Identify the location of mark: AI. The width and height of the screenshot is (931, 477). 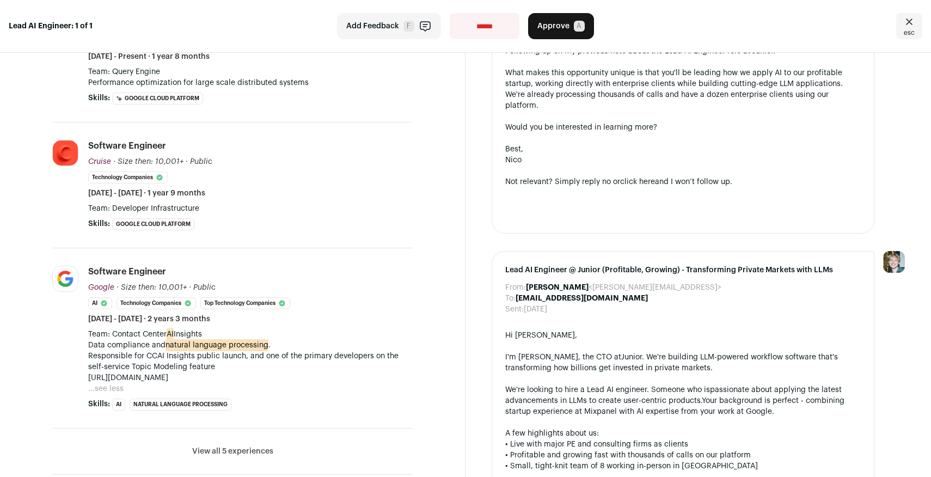
(170, 334).